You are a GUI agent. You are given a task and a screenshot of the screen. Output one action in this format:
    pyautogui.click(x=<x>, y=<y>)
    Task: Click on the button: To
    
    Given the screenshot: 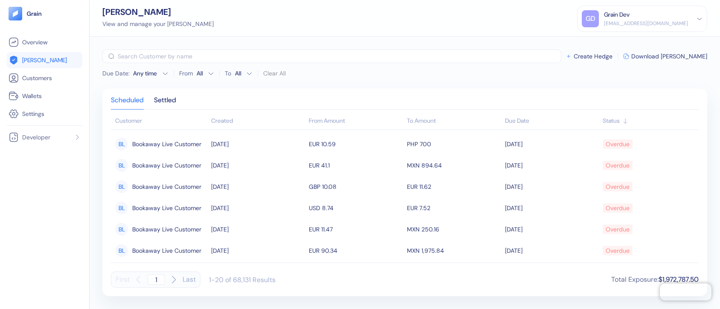 What is the action you would take?
    pyautogui.click(x=243, y=73)
    